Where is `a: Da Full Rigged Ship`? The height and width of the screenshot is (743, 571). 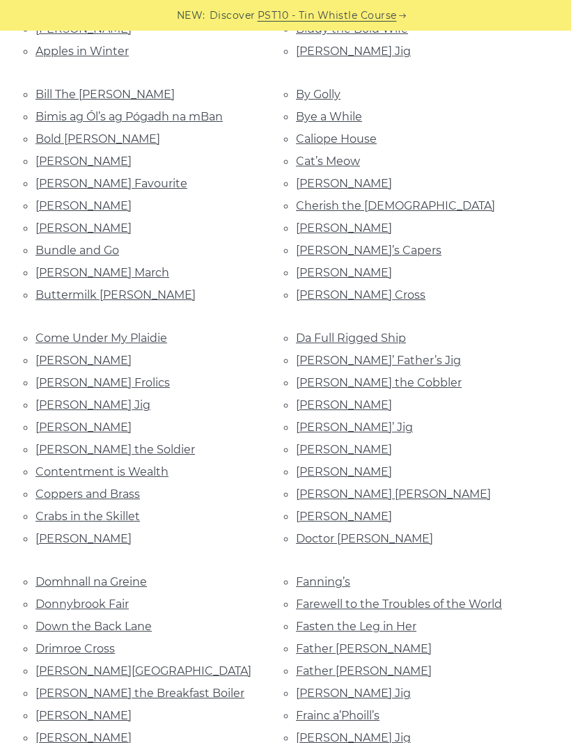 a: Da Full Rigged Ship is located at coordinates (351, 338).